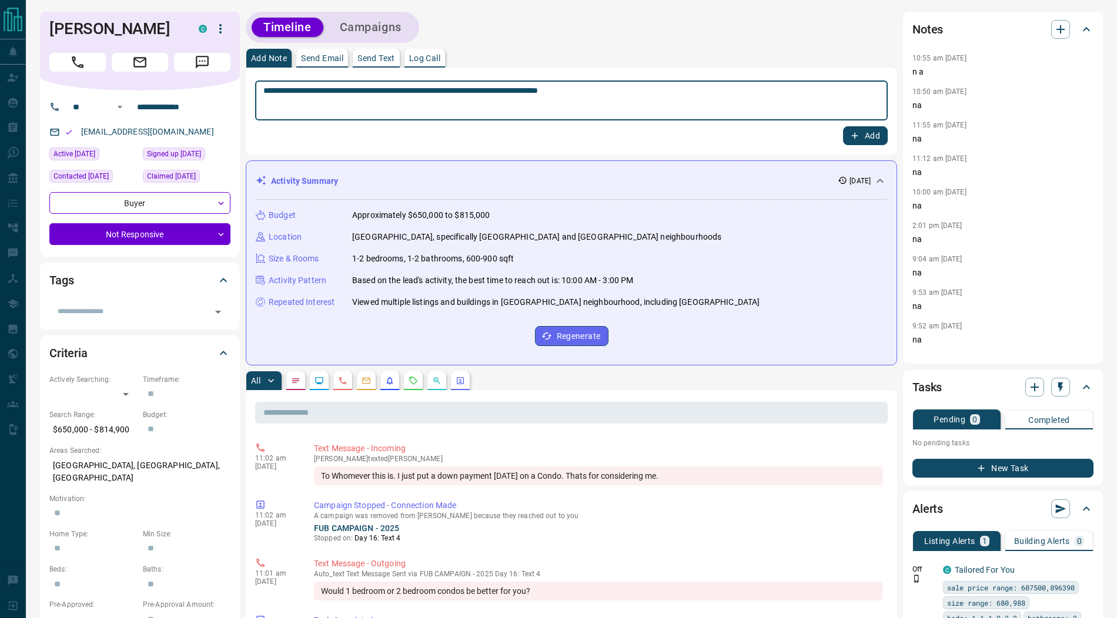 Image resolution: width=1117 pixels, height=618 pixels. Describe the element at coordinates (186, 534) in the screenshot. I see `p: Min Size:` at that location.